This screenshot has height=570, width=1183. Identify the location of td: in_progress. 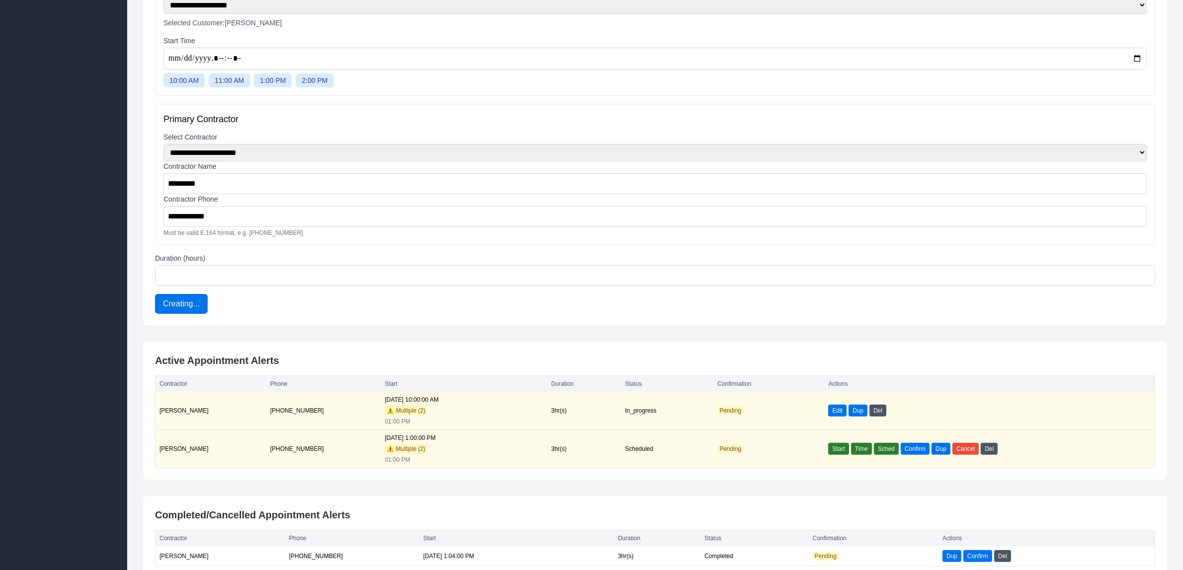
(667, 411).